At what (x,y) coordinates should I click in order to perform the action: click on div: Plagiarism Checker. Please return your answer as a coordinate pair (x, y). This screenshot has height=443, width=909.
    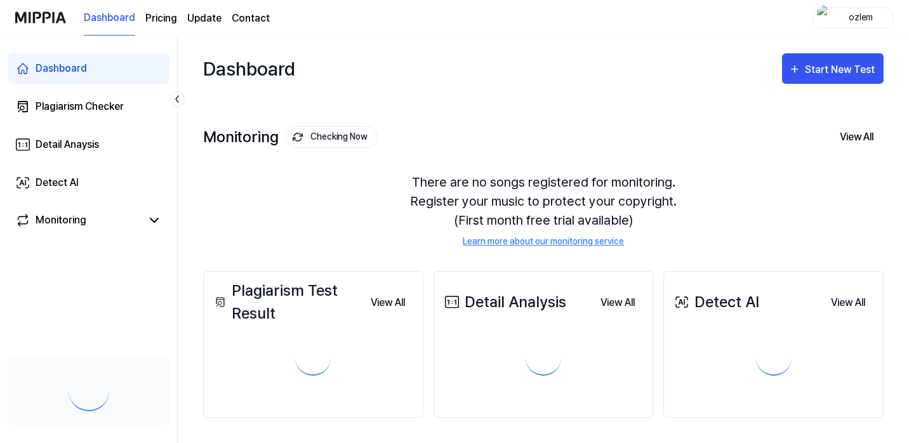
    Looking at the image, I should click on (79, 107).